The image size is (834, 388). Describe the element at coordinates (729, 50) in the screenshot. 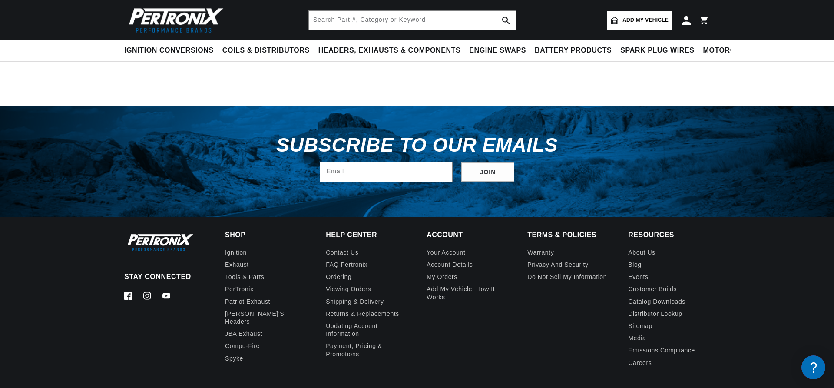

I see `span: Motorcycle` at that location.